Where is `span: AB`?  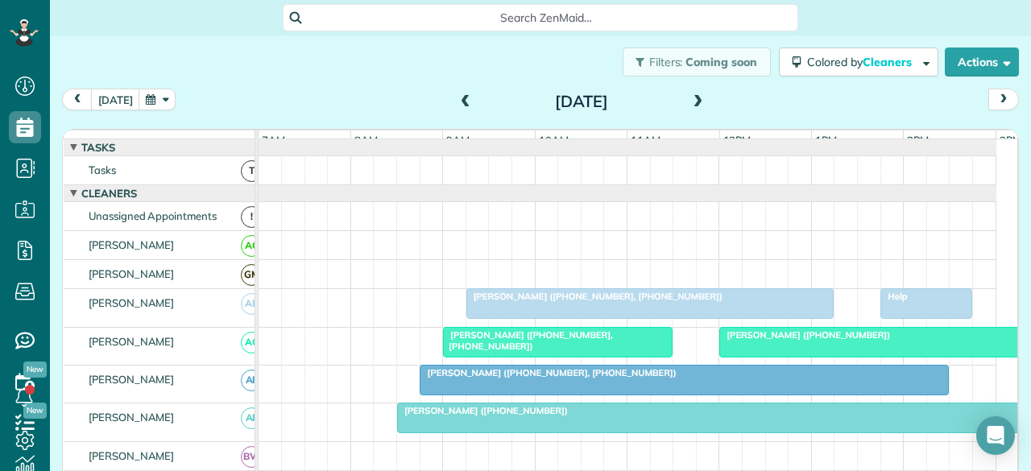
span: AB is located at coordinates (251, 304).